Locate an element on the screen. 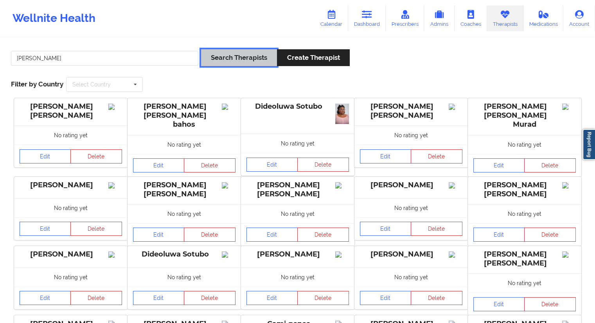  a: Account is located at coordinates (579, 18).